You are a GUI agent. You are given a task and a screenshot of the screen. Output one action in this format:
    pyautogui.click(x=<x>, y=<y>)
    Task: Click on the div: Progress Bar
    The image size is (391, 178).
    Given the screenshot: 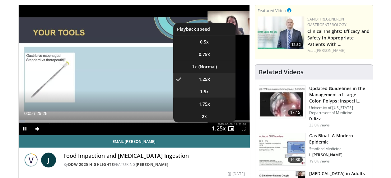 What is the action you would take?
    pyautogui.click(x=134, y=121)
    